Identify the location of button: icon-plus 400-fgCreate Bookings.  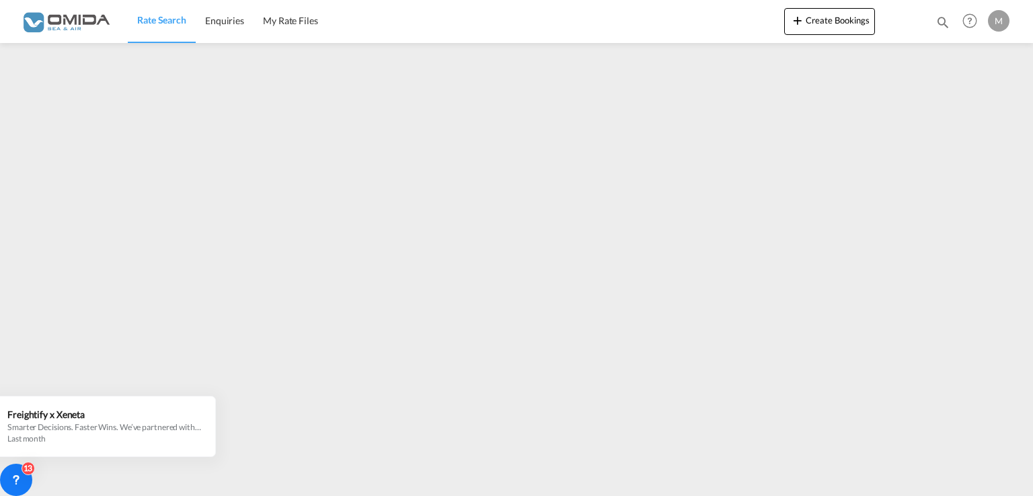
(829, 22).